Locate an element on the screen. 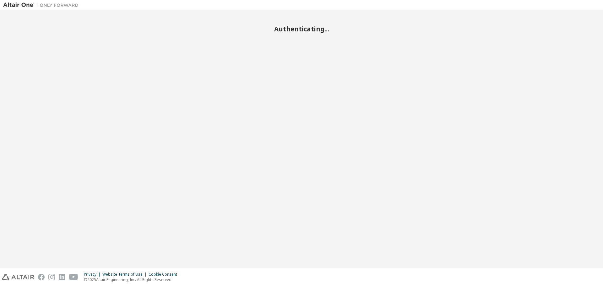 This screenshot has width=603, height=286. img: Altair One is located at coordinates (42, 5).